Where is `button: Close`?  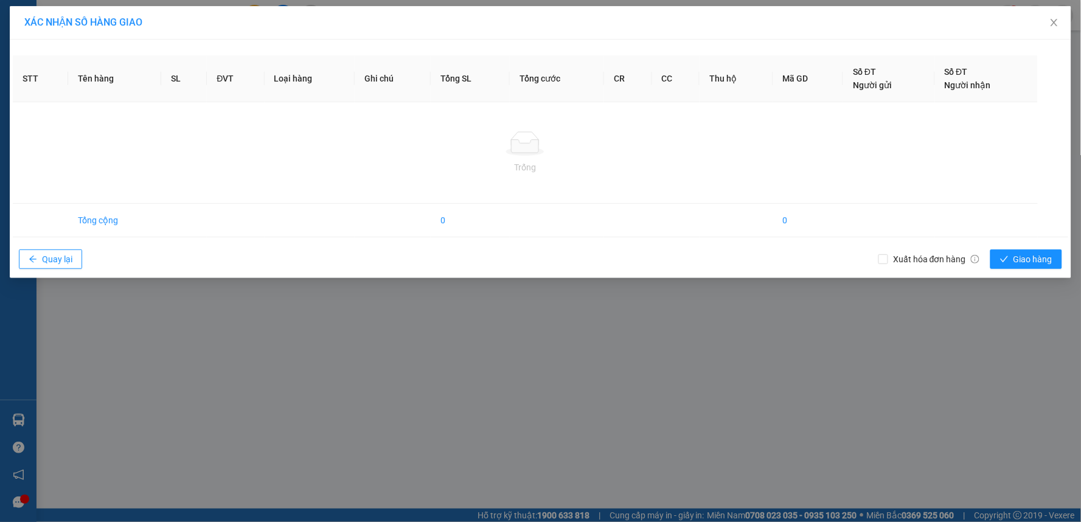
button: Close is located at coordinates (1055, 23).